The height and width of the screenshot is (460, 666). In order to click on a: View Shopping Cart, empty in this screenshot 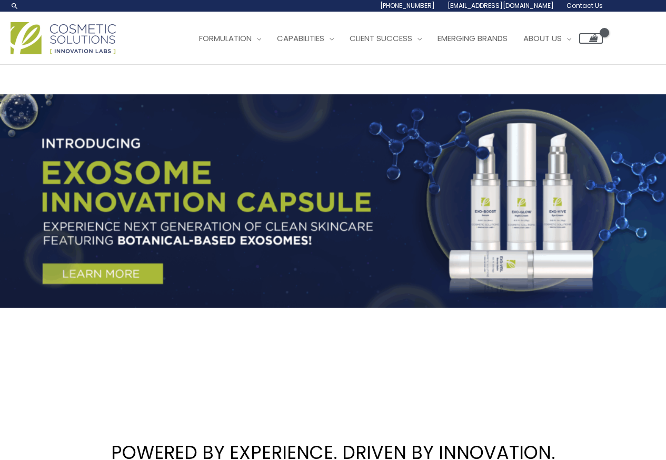, I will do `click(591, 38)`.